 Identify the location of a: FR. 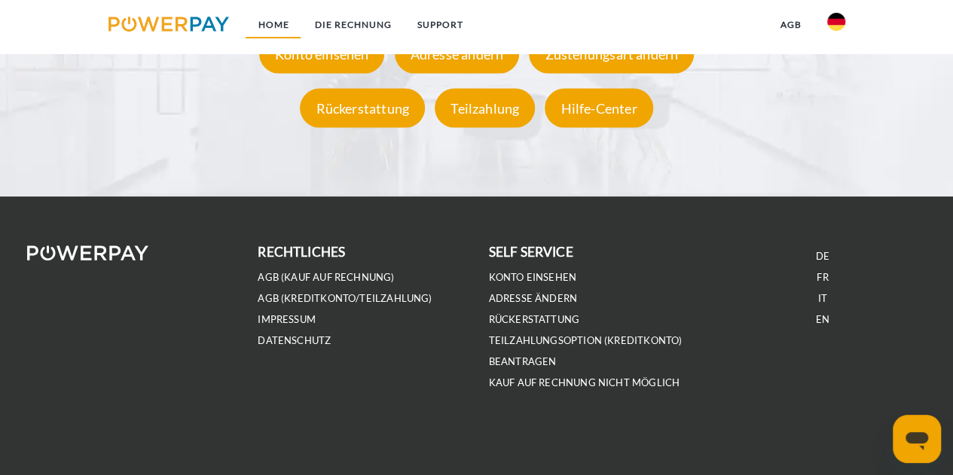
(822, 277).